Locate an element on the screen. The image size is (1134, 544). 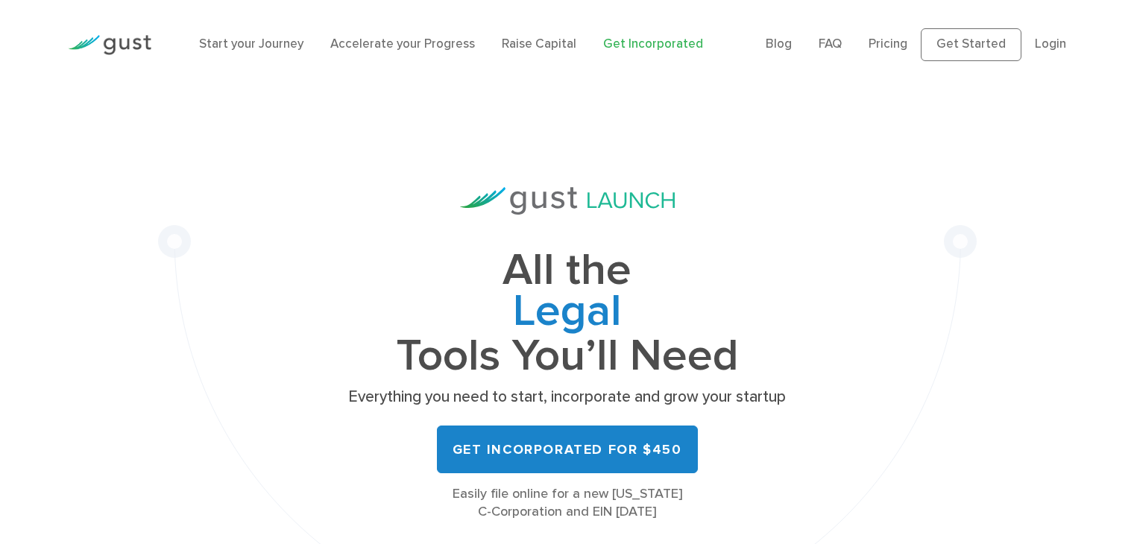
a: Blog is located at coordinates (778, 44).